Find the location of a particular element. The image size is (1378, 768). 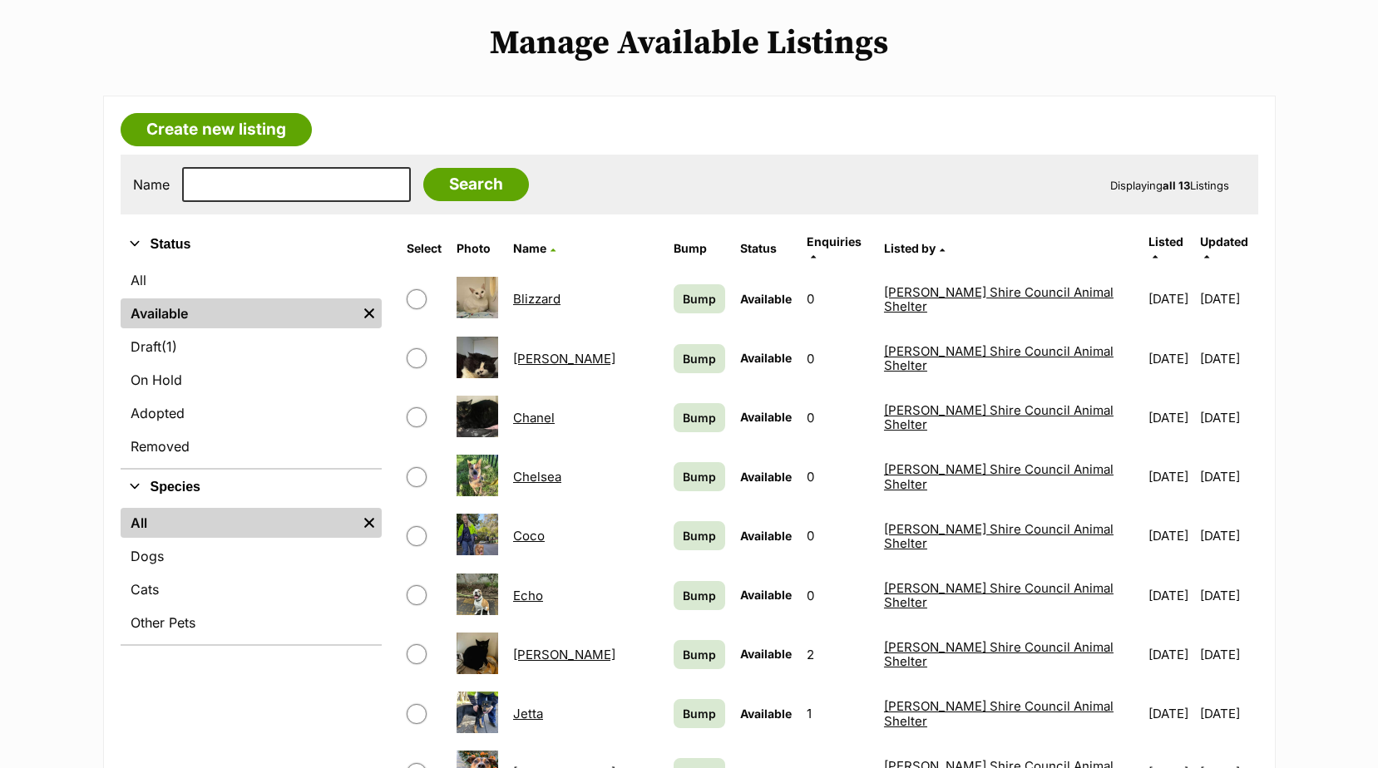

td: 1 is located at coordinates (837, 714).